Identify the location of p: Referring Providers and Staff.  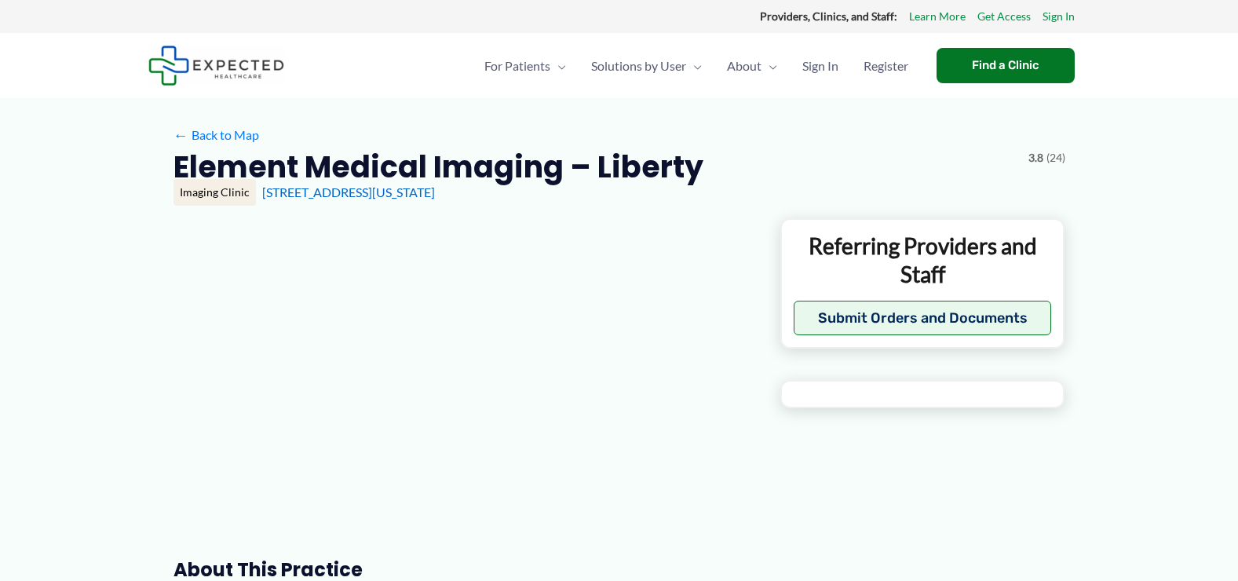
(922, 260).